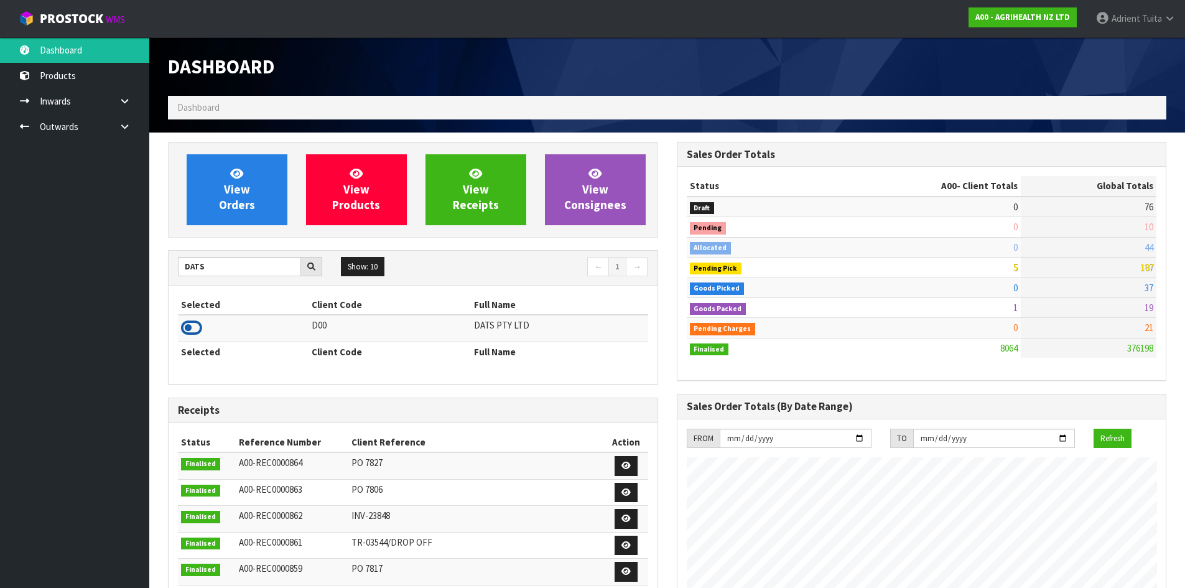  What do you see at coordinates (26, 18) in the screenshot?
I see `img: cube-alt.png` at bounding box center [26, 18].